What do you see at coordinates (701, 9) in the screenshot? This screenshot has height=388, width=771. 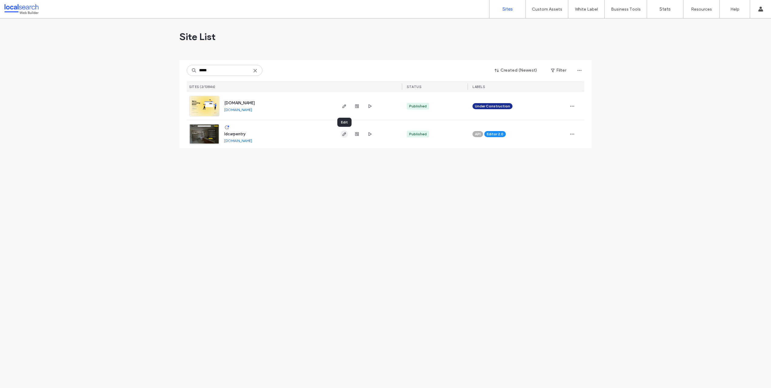 I see `label: Resources` at bounding box center [701, 9].